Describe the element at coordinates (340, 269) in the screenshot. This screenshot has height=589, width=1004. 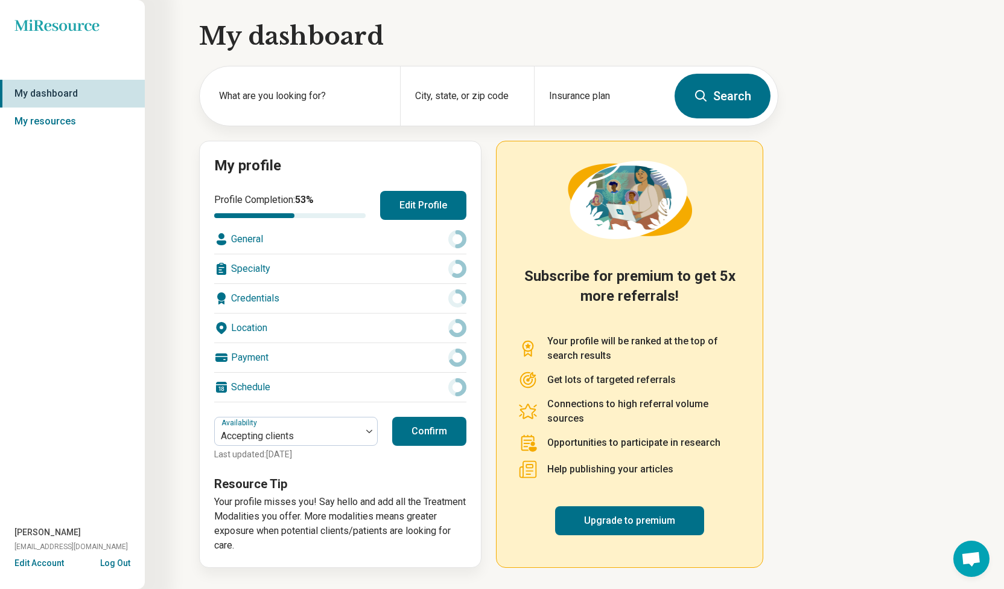
I see `div: Specialty` at that location.